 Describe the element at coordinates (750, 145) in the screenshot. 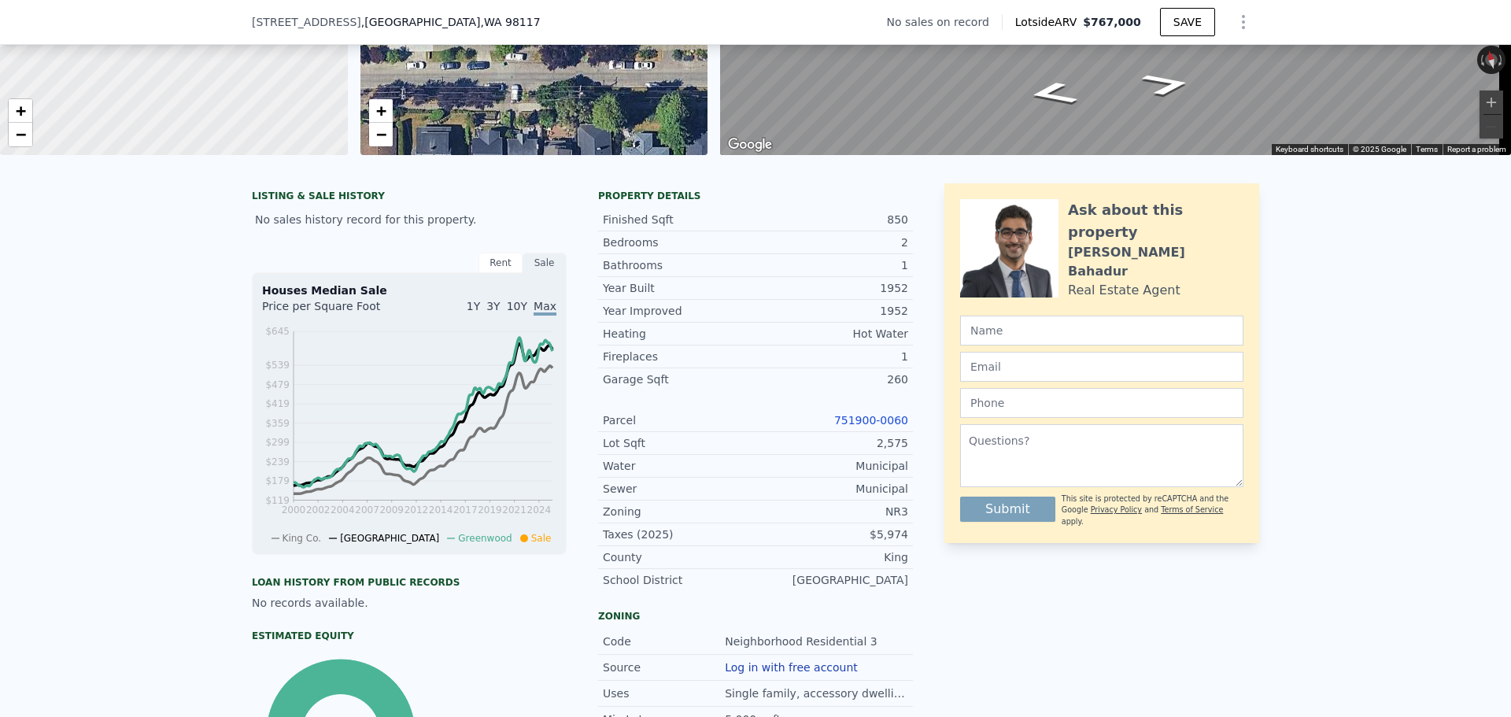

I see `img: Google` at that location.